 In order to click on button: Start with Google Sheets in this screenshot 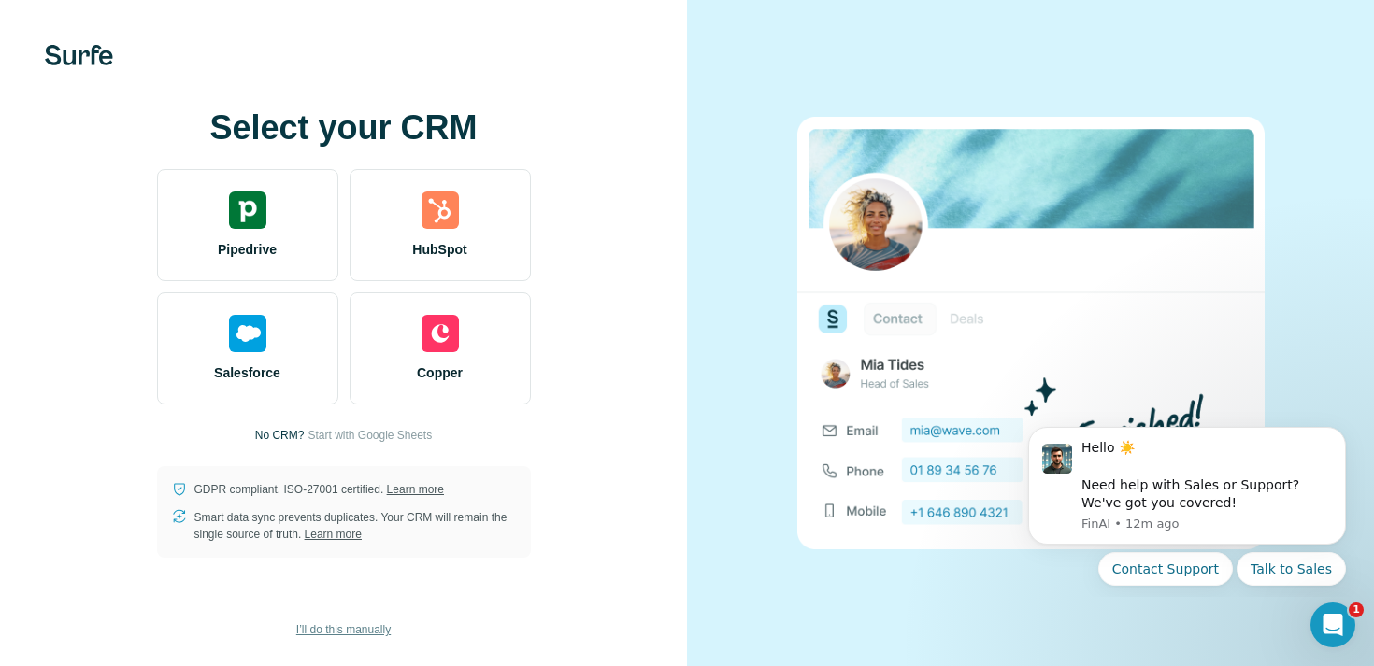, I will do `click(369, 436)`.